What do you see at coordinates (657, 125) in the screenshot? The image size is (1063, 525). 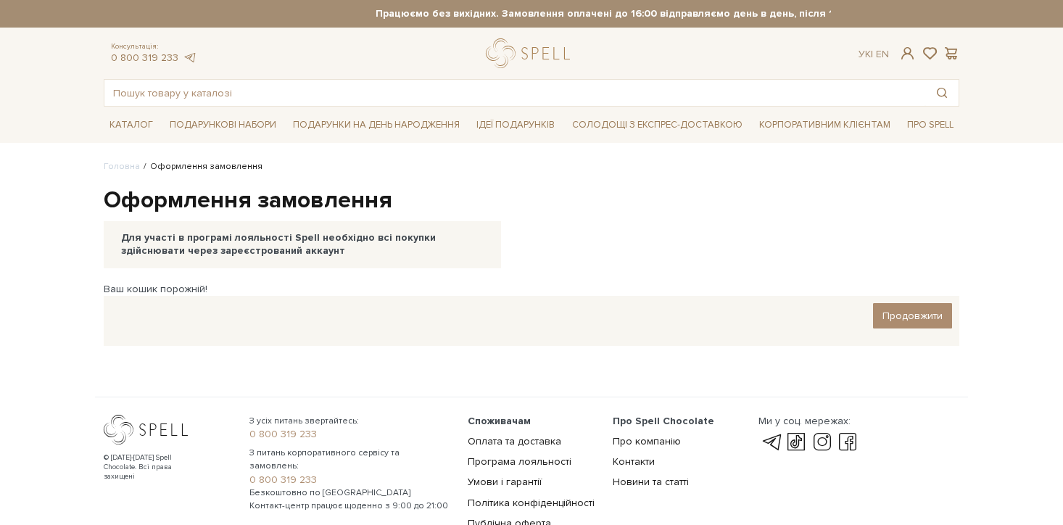 I see `a: Солодощі з експрес-доставкою` at bounding box center [657, 125].